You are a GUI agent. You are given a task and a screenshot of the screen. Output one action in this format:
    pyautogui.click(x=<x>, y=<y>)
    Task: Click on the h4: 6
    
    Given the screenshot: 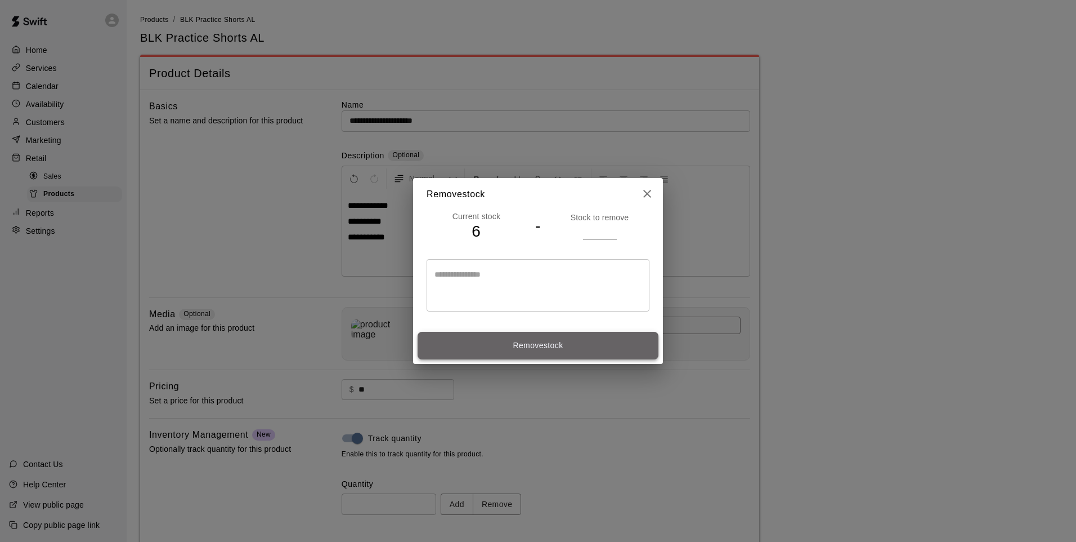 What is the action you would take?
    pyautogui.click(x=476, y=231)
    